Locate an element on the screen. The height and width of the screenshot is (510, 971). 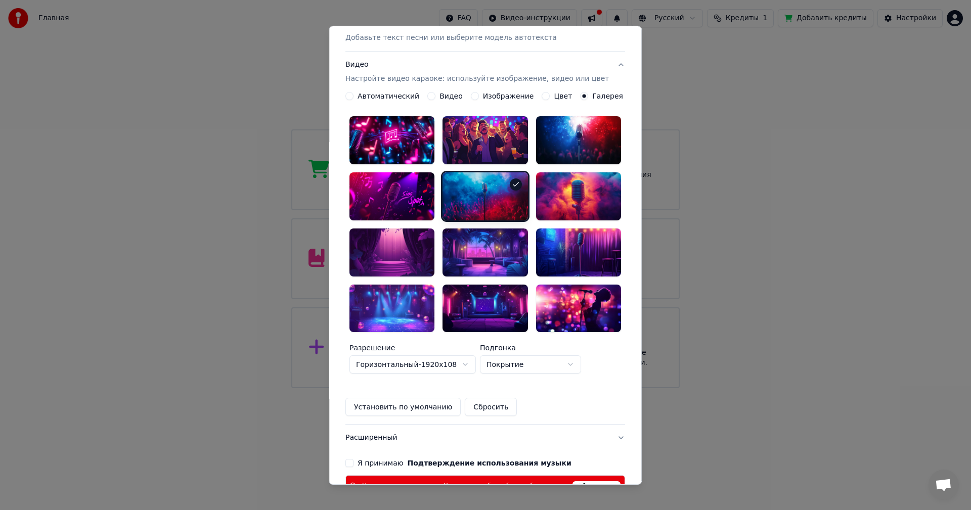
button: Расширенный is located at coordinates (485, 438).